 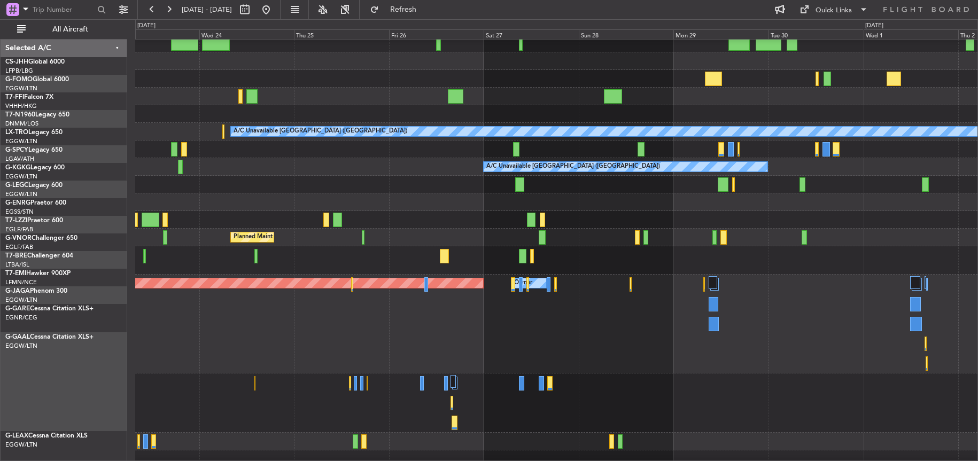 I want to click on span: G-FOMO, so click(x=19, y=80).